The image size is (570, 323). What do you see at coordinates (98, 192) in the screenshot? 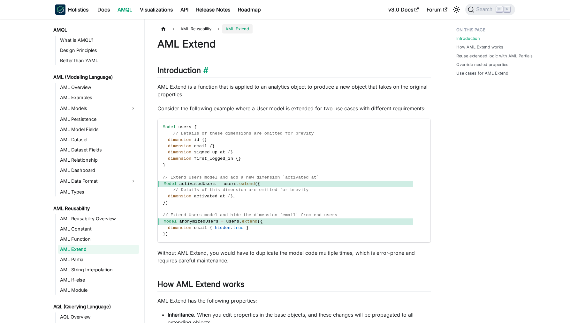
I see `a: AML Types` at bounding box center [98, 192].